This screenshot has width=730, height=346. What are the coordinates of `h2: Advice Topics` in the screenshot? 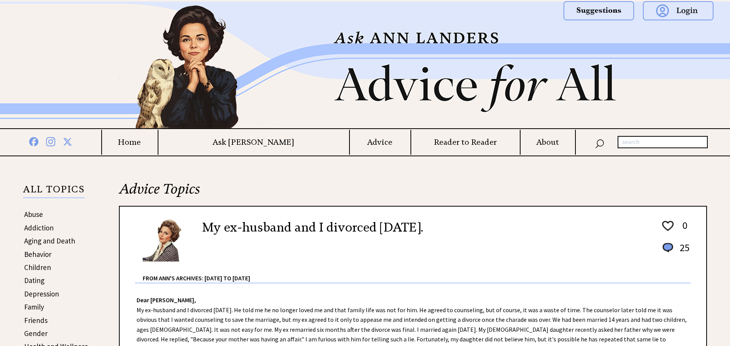 It's located at (413, 193).